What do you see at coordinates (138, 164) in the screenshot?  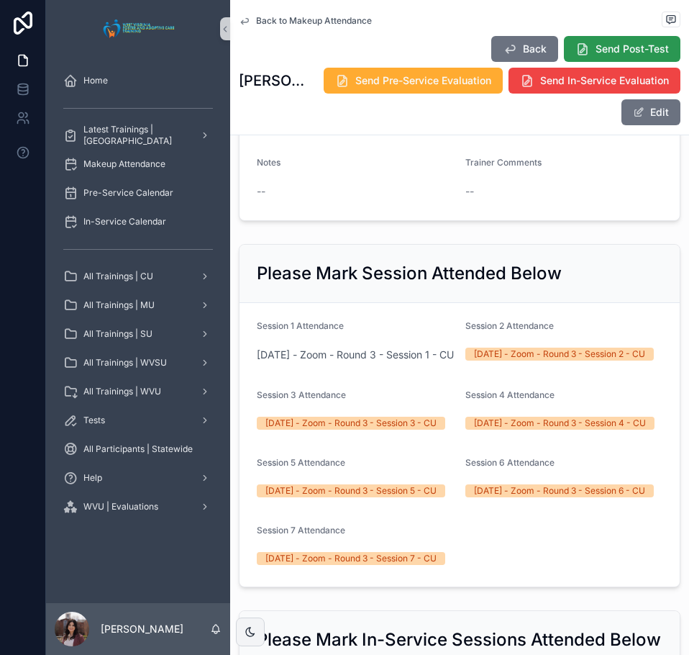 I see `a: Makeup Attendance` at bounding box center [138, 164].